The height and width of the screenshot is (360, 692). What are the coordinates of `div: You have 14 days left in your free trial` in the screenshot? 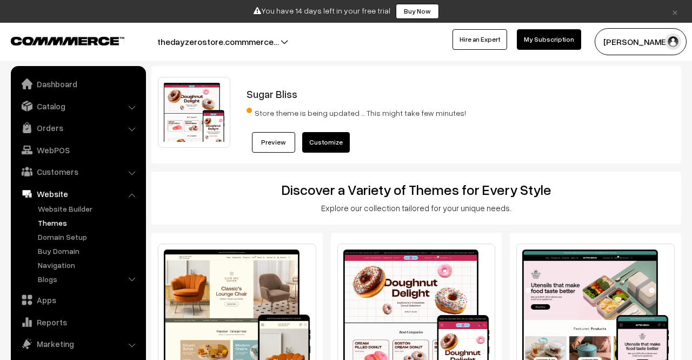 It's located at (346, 11).